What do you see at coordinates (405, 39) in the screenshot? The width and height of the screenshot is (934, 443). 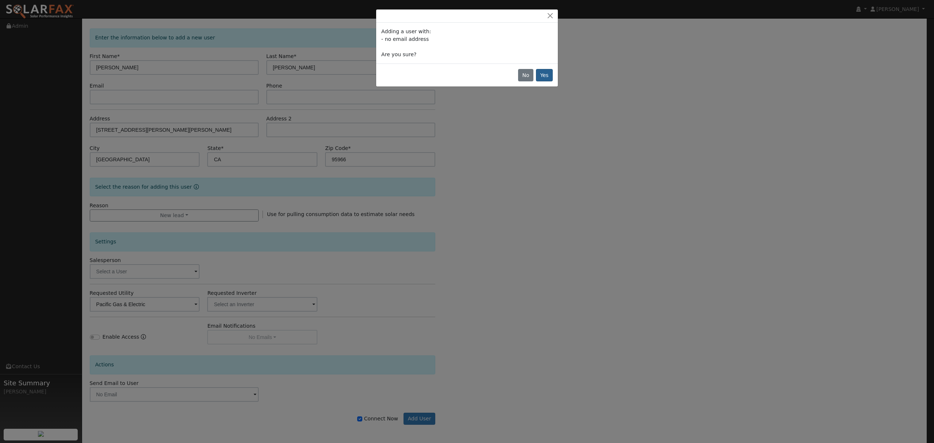 I see `span: - no email address` at bounding box center [405, 39].